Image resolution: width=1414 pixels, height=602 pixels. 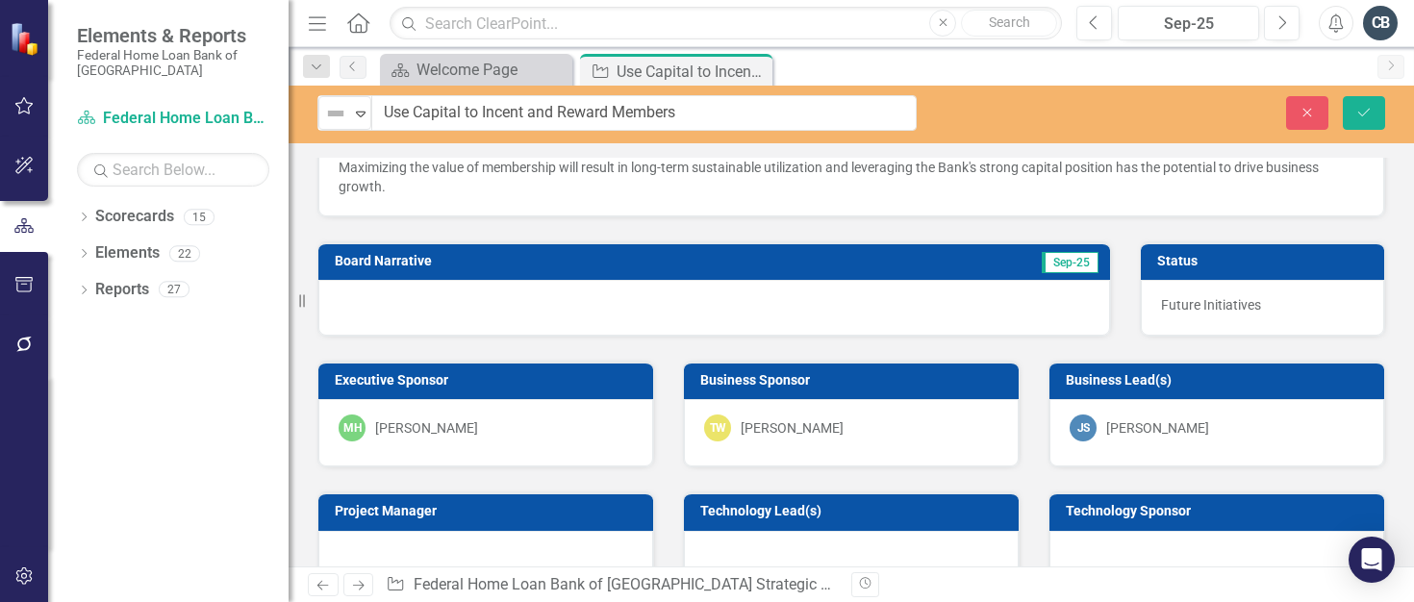 What do you see at coordinates (1069, 263) in the screenshot?
I see `span: Sep-25` at bounding box center [1069, 263].